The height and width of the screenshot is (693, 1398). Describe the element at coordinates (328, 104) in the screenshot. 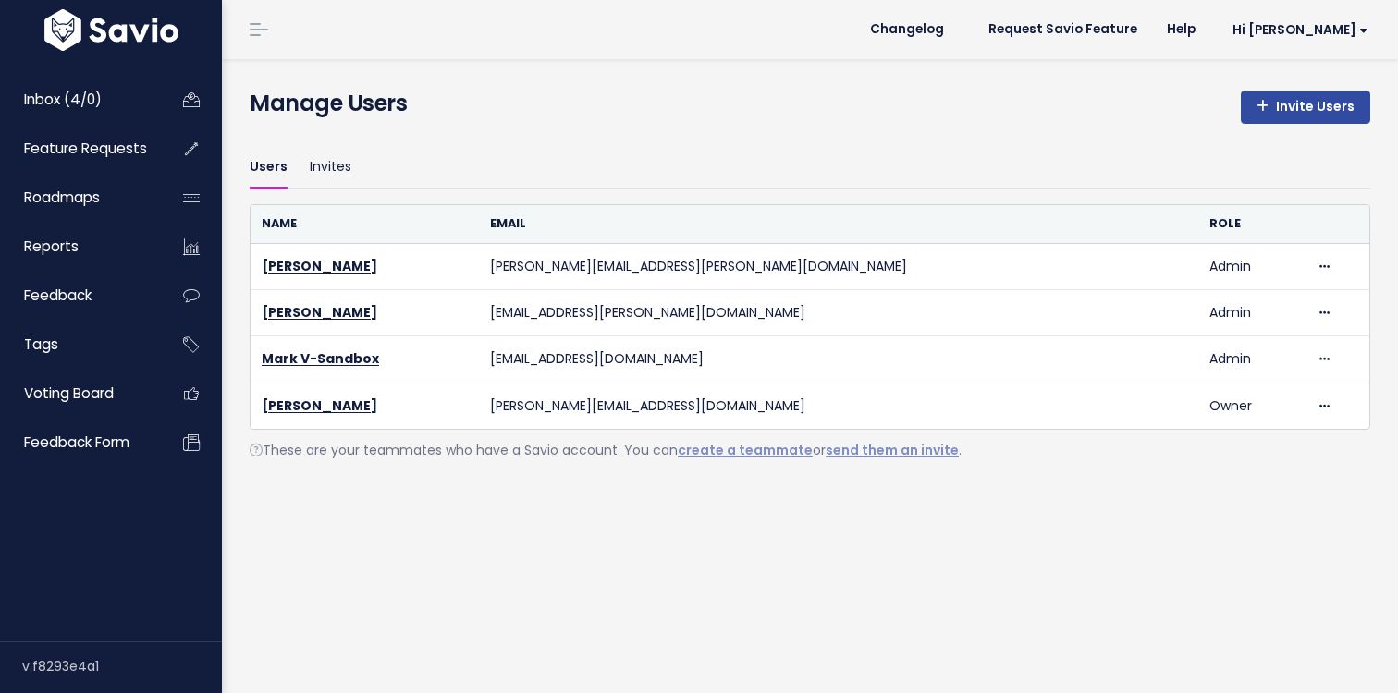

I see `h4: Manage Users` at that location.